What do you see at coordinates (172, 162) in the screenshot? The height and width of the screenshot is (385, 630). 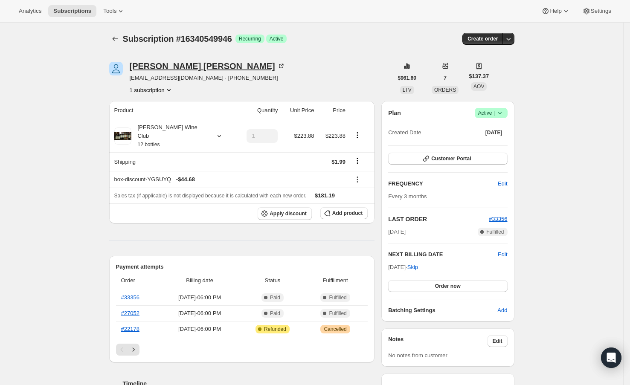 I see `th: Shipping` at bounding box center [172, 162].